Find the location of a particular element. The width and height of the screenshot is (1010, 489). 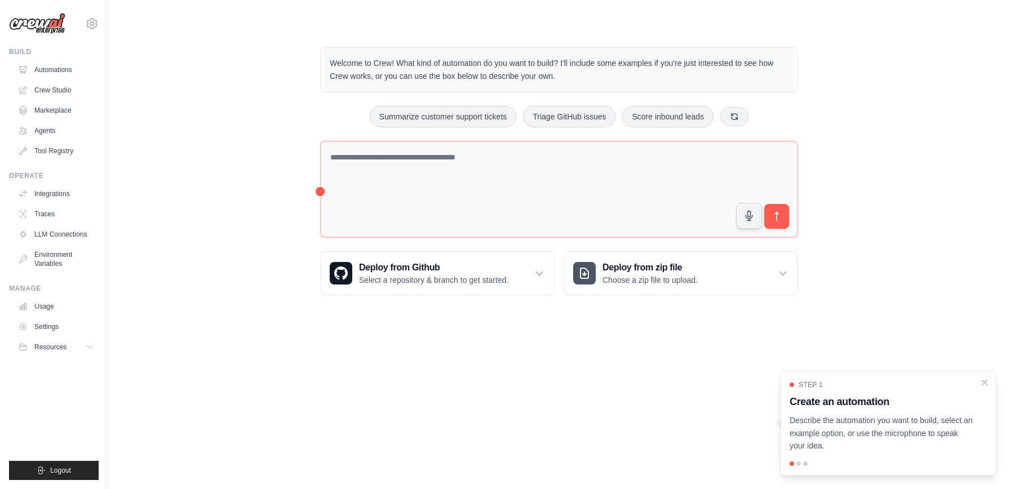

img: Logo is located at coordinates (37, 24).